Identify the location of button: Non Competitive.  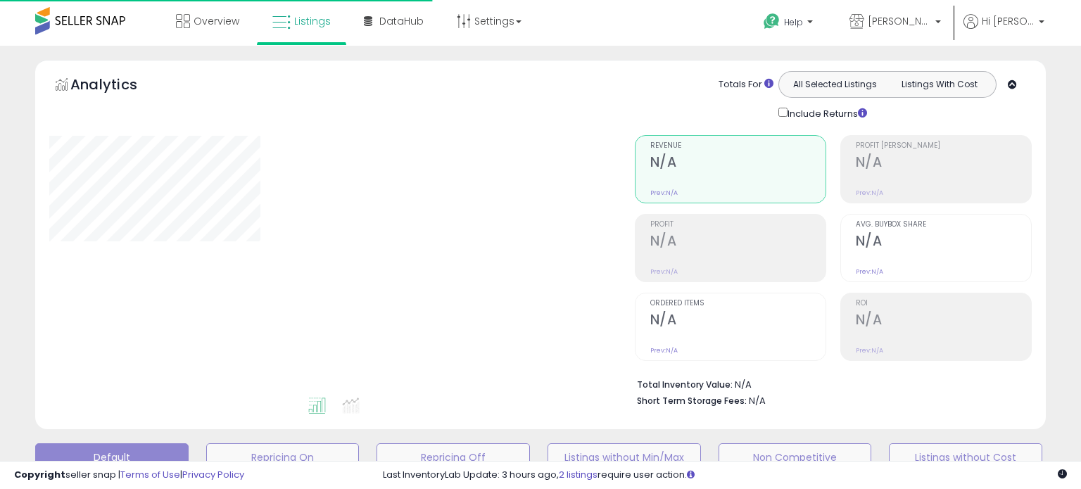
(795, 457).